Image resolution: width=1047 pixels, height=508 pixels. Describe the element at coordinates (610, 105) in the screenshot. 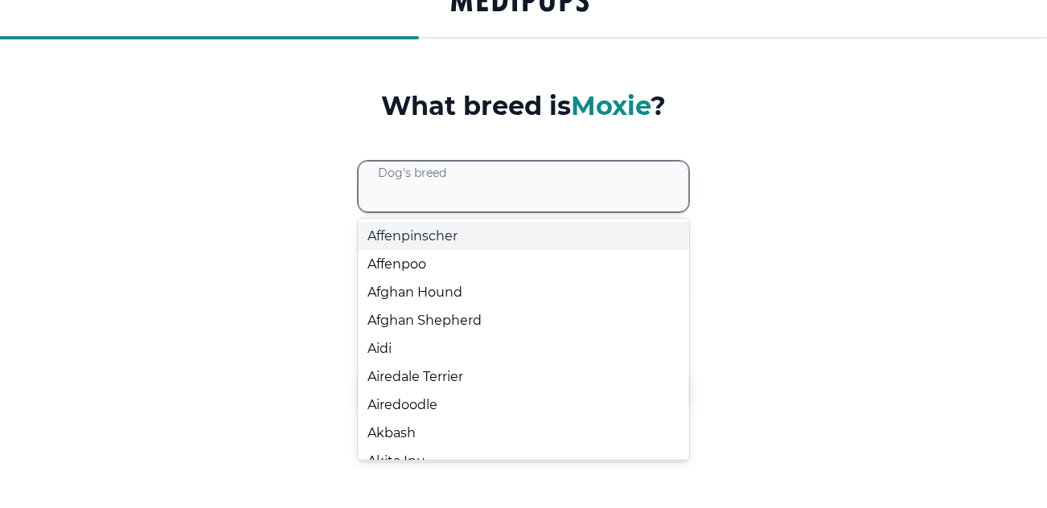

I see `span: Moxie` at that location.